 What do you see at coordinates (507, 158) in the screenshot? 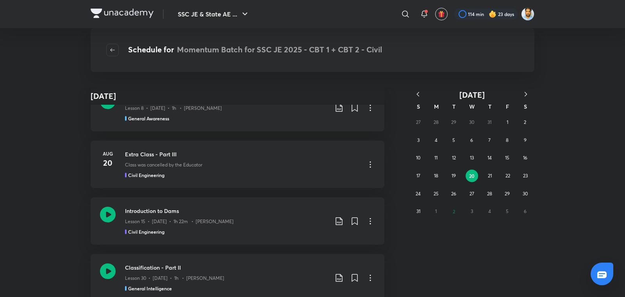
I see `button: August 15, 2025` at bounding box center [507, 158].